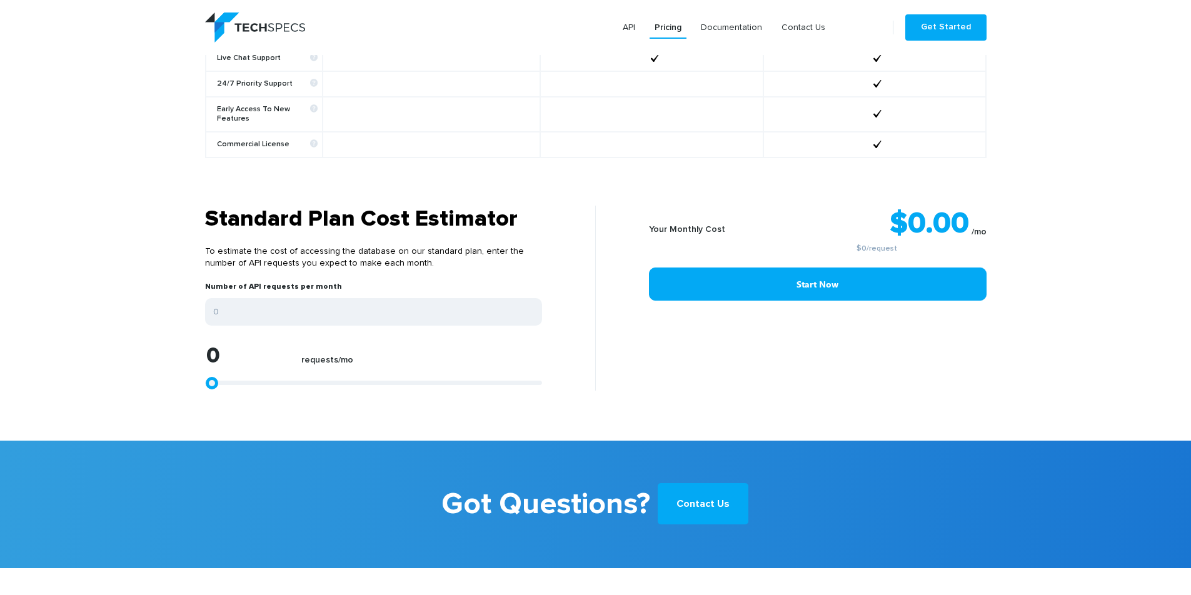 The height and width of the screenshot is (595, 1191). Describe the element at coordinates (629, 28) in the screenshot. I see `a: API` at that location.